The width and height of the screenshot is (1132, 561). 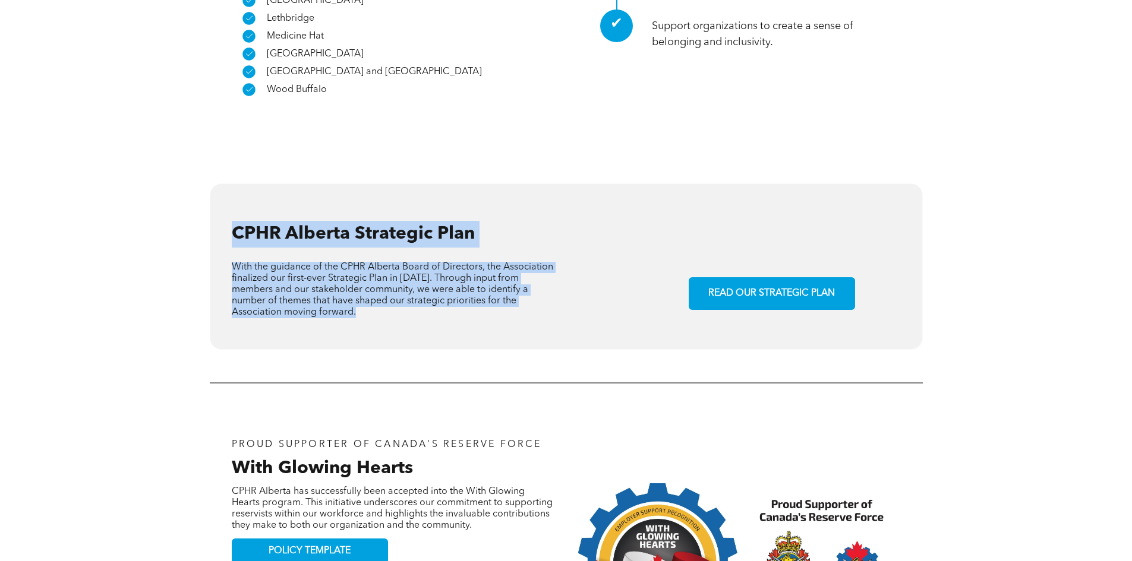 I want to click on span: PROUD SUPPORTER OF CANADA'S RESERVE FORCE, so click(x=387, y=445).